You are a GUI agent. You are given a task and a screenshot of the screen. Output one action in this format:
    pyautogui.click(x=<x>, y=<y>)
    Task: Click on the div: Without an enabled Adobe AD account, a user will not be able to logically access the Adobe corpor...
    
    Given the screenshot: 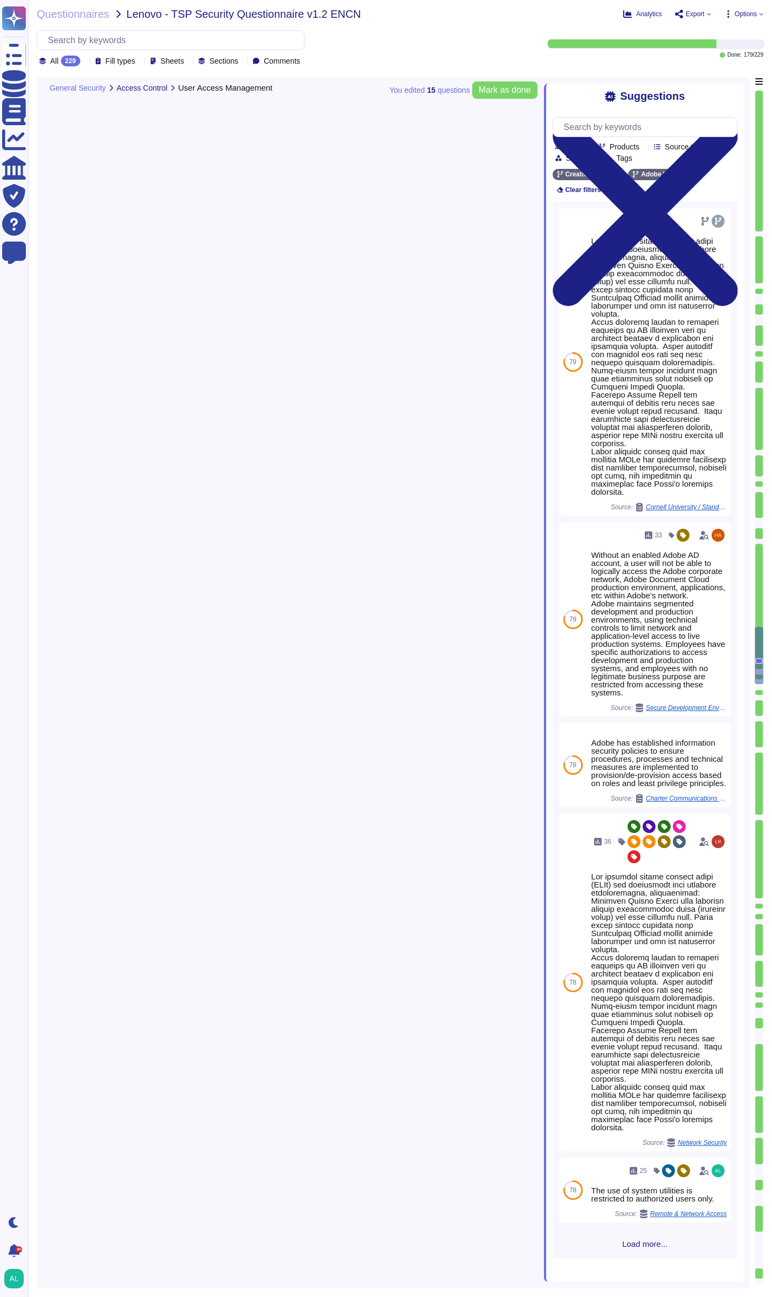 What is the action you would take?
    pyautogui.click(x=659, y=624)
    